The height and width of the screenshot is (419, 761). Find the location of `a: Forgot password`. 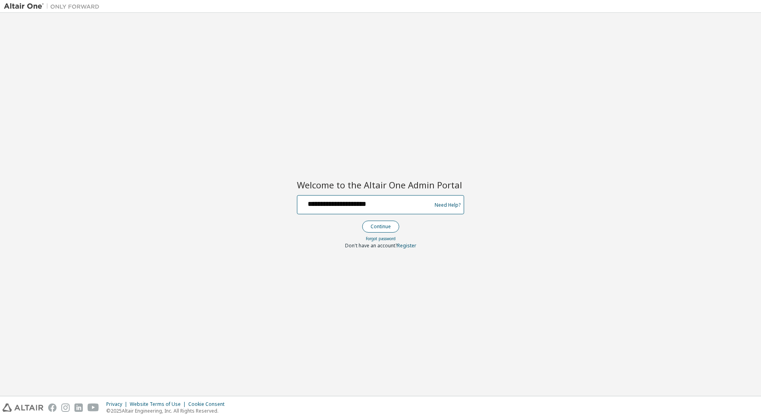

a: Forgot password is located at coordinates (381, 238).